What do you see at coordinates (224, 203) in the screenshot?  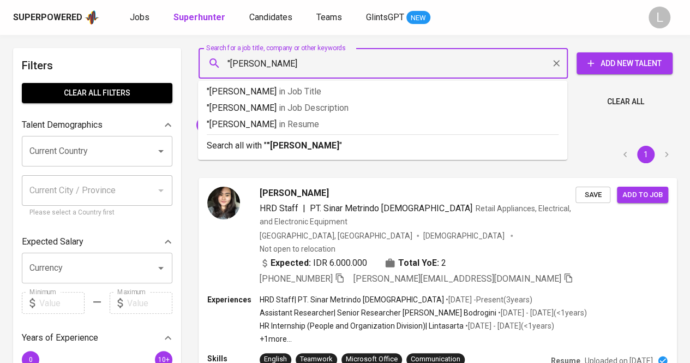 I see `img: 074fdf7bc48e1dbcb4a784be85e2a012.jpg` at bounding box center [224, 203].